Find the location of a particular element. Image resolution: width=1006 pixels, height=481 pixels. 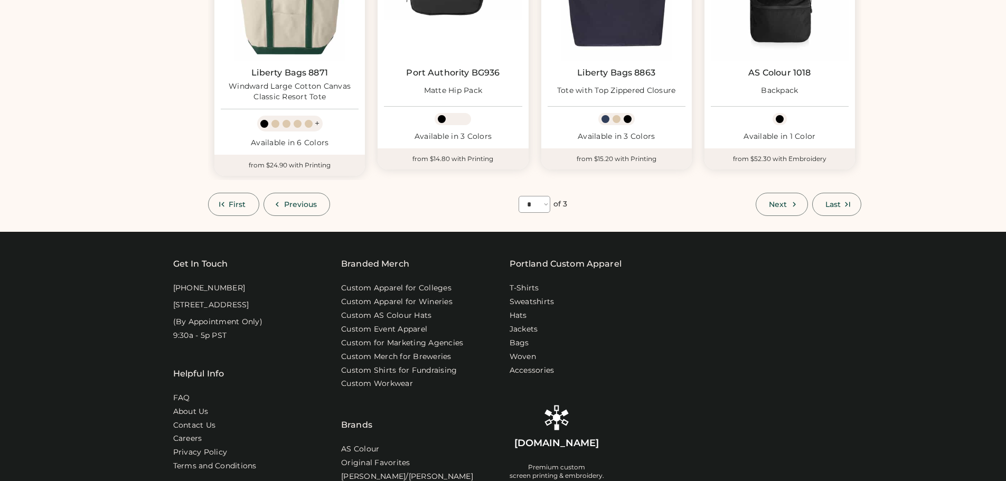

span: First is located at coordinates (237, 204).